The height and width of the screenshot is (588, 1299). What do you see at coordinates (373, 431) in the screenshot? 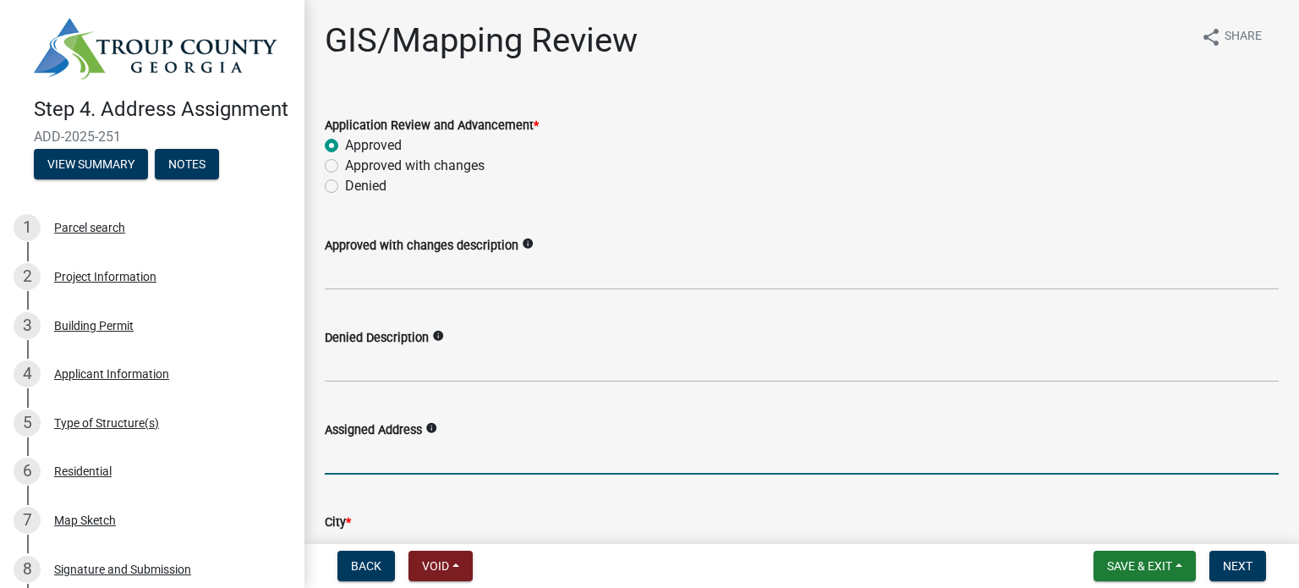
I see `label: Assigned Address` at bounding box center [373, 431].